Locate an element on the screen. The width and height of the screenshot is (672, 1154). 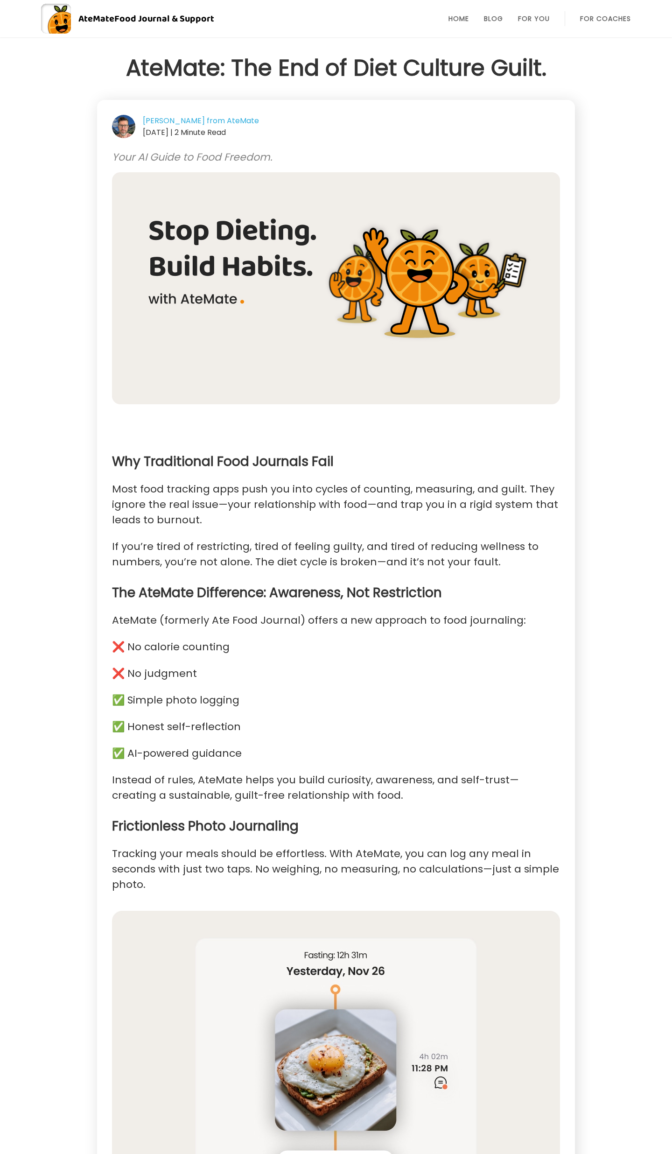
p: Instead of rules, AteMate helps you build curiosity, awareness, and self-trust—creating a sustain... is located at coordinates (336, 787).